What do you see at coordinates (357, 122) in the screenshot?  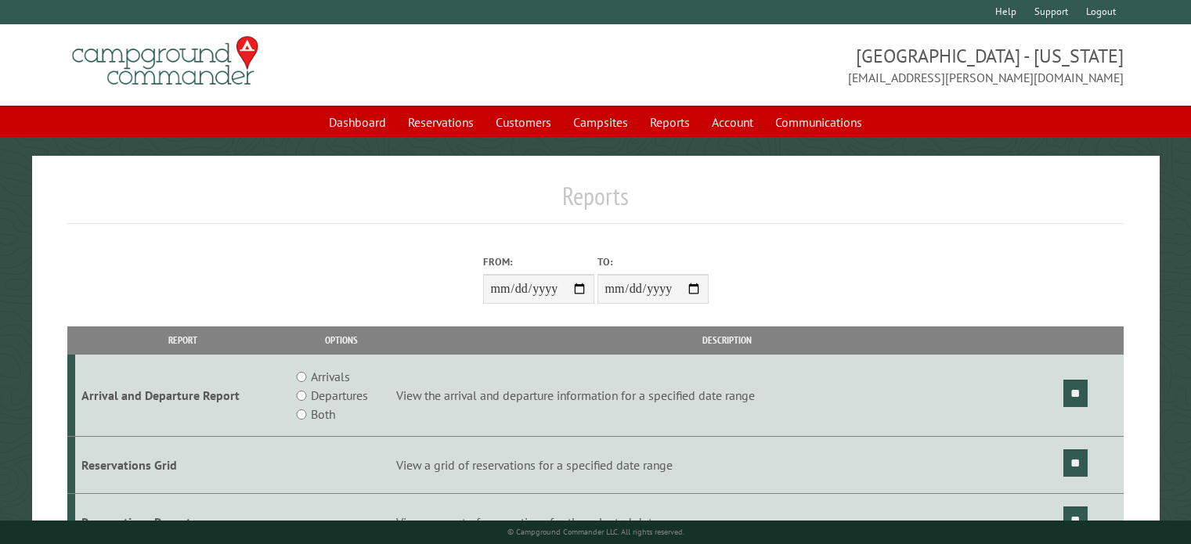 I see `a: Dashboard` at bounding box center [357, 122].